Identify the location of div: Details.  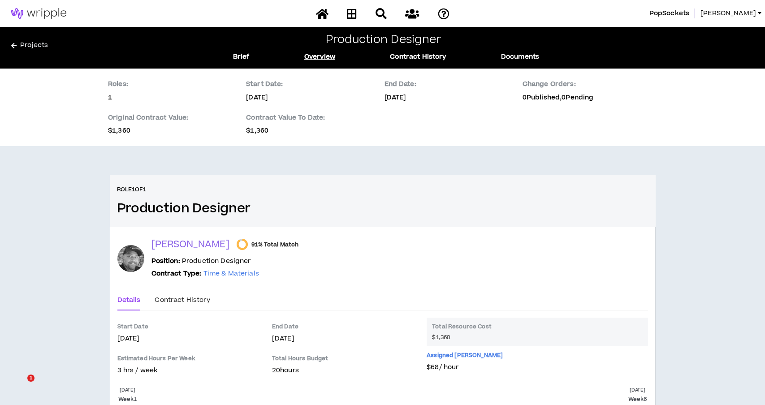
(129, 300).